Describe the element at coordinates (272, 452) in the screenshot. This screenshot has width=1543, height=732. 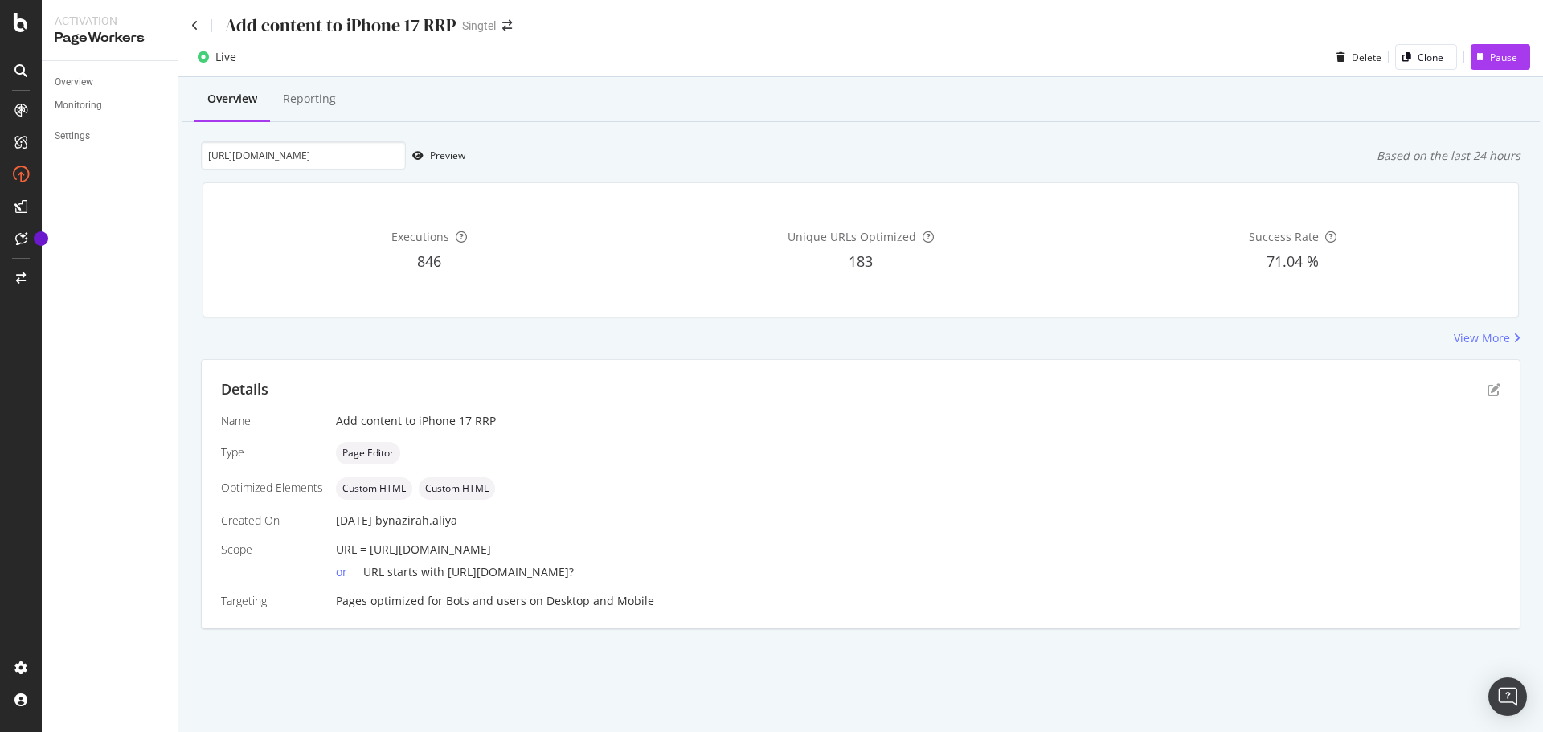
I see `div: Type` at that location.